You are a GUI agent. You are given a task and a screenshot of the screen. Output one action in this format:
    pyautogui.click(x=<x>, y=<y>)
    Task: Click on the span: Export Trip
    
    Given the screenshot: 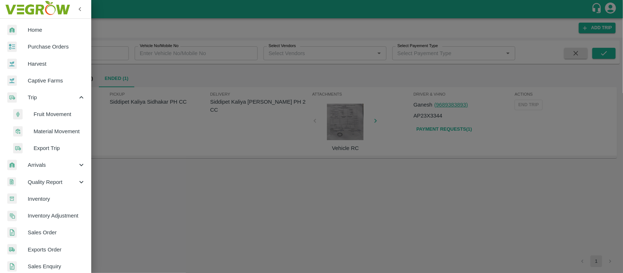 What is the action you would take?
    pyautogui.click(x=59, y=148)
    